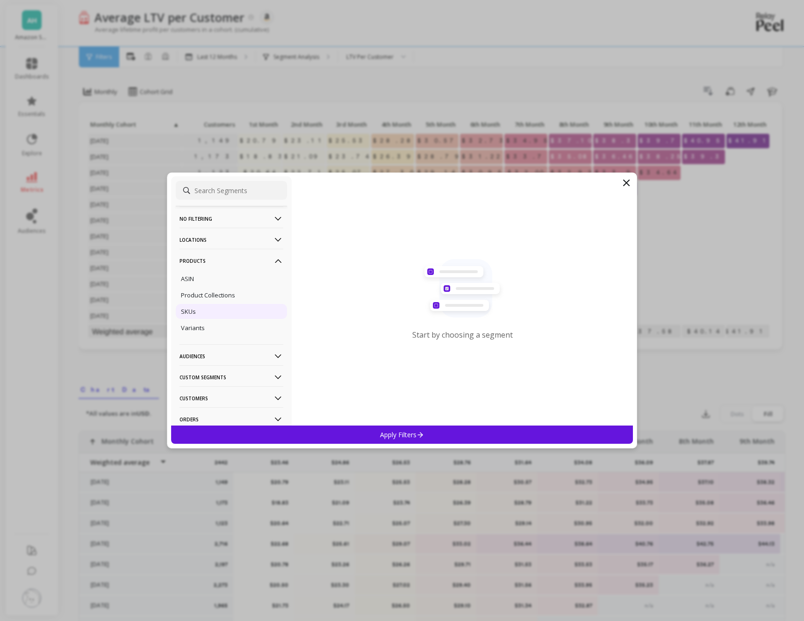 The height and width of the screenshot is (621, 804). What do you see at coordinates (231, 260) in the screenshot?
I see `p: Products` at bounding box center [231, 260].